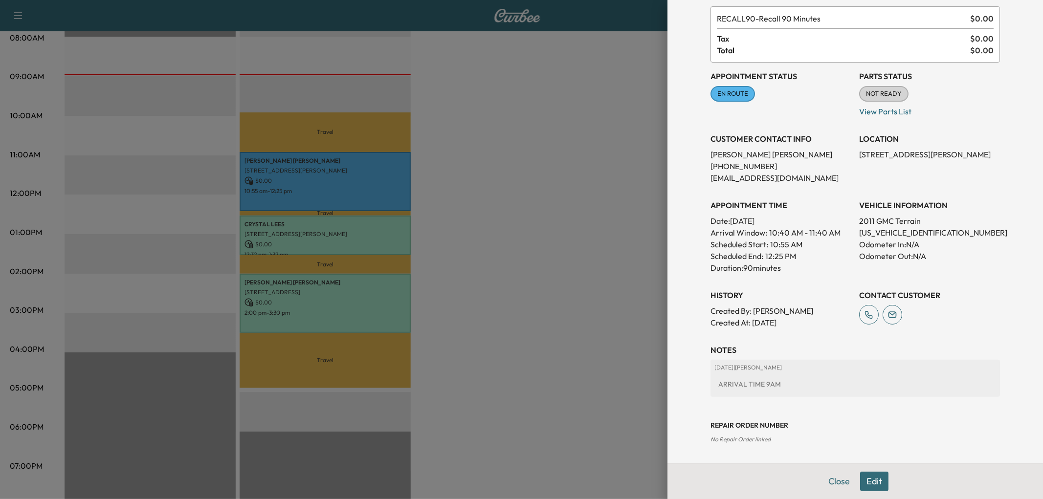  Describe the element at coordinates (875, 482) in the screenshot. I see `button: Edit` at that location.